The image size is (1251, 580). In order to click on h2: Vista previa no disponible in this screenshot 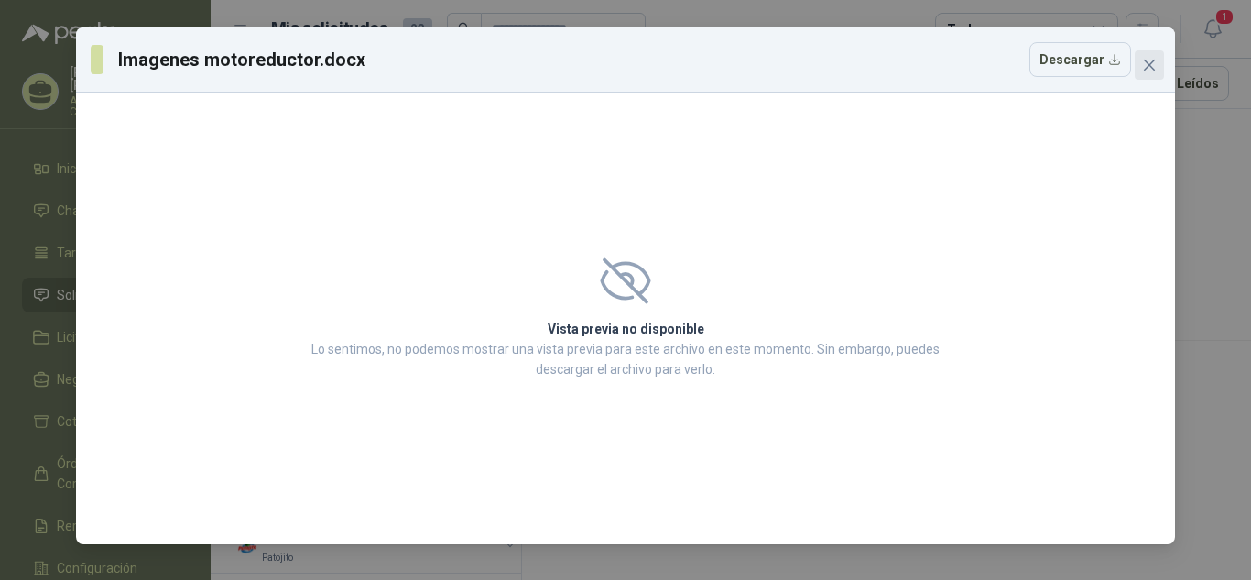, I will do `click(625, 329)`.